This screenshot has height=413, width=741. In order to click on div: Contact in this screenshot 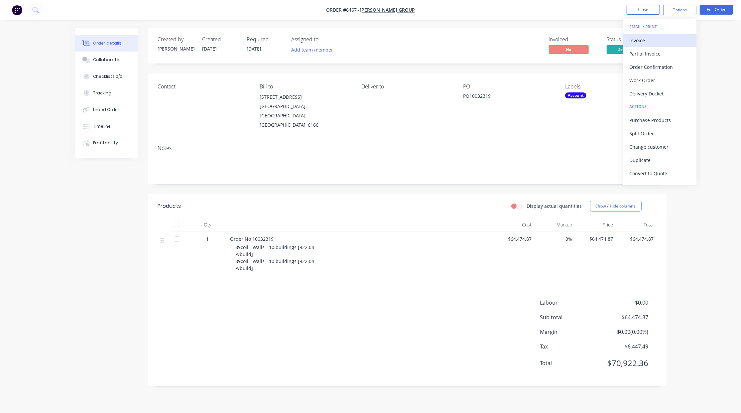, I will do `click(203, 86)`.